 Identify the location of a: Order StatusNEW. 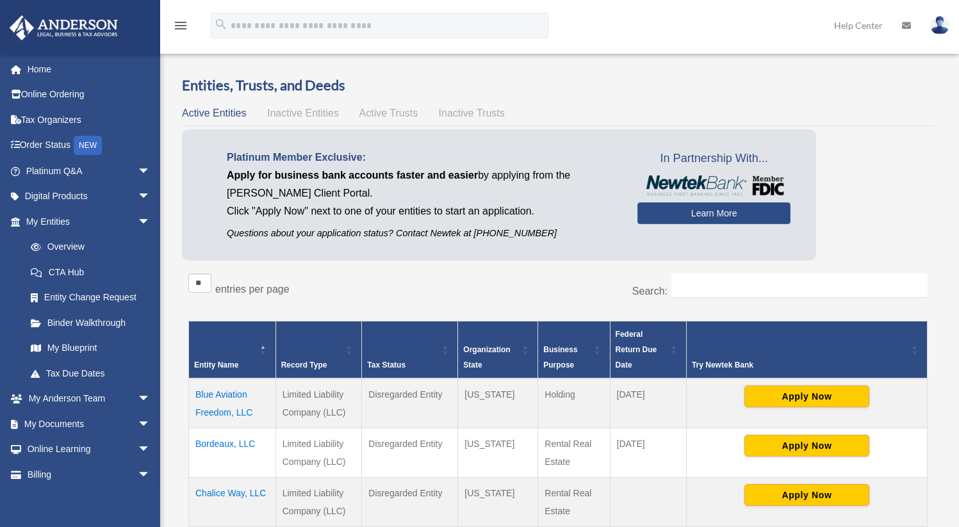
(89, 145).